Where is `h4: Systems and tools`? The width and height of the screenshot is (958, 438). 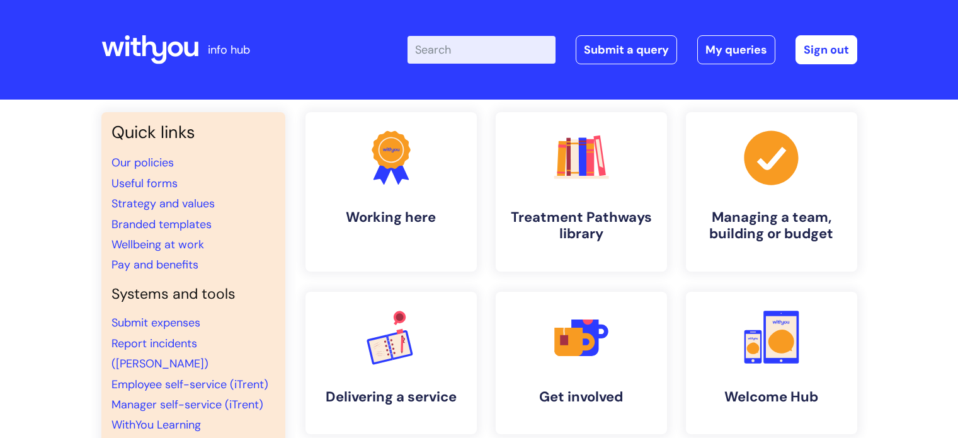 h4: Systems and tools is located at coordinates (193, 294).